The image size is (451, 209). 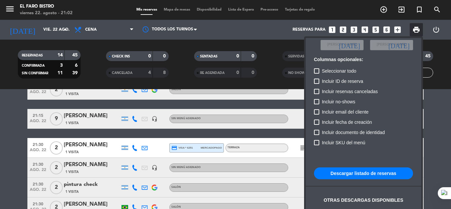 What do you see at coordinates (363, 200) in the screenshot?
I see `div: Otras descargas disponibles` at bounding box center [363, 200].